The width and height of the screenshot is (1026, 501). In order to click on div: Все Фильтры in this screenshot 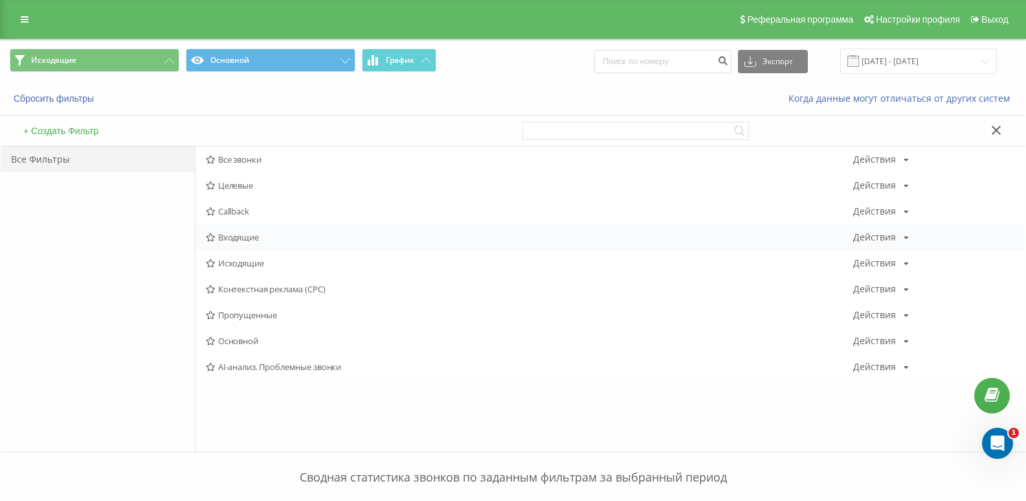, I will do `click(98, 159)`.